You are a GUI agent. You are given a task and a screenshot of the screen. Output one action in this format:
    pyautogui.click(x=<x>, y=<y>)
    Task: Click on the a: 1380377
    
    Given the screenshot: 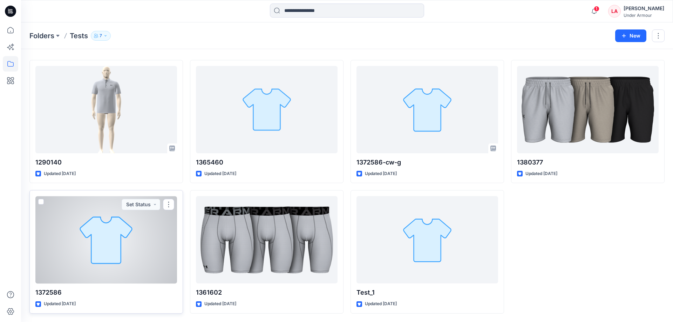 What is the action you would take?
    pyautogui.click(x=588, y=109)
    